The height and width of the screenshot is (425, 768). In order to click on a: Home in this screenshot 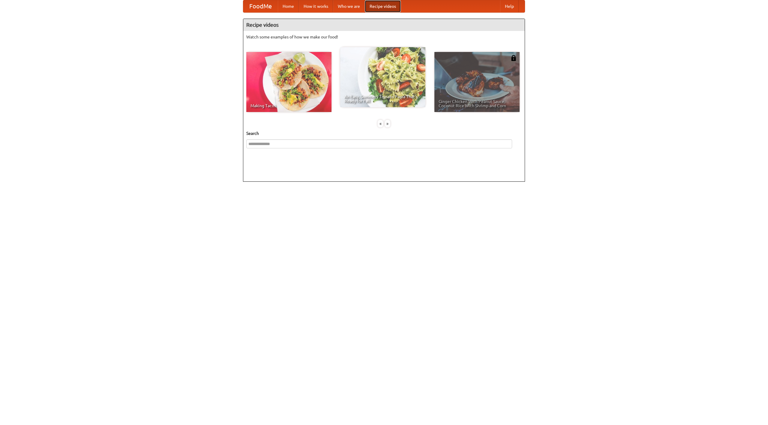, I will do `click(288, 6)`.